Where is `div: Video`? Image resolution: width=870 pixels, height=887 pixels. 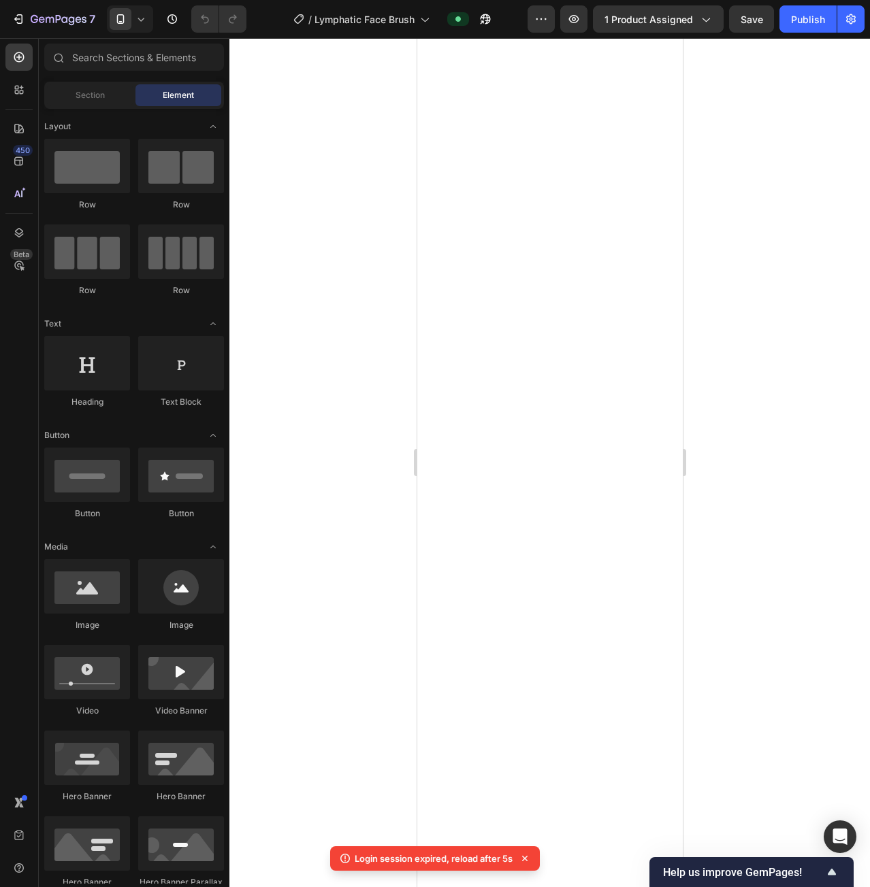 div: Video is located at coordinates (87, 711).